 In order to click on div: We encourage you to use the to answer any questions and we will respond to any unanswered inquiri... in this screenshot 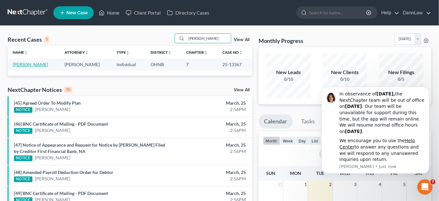, I will do `click(70, 69)`.